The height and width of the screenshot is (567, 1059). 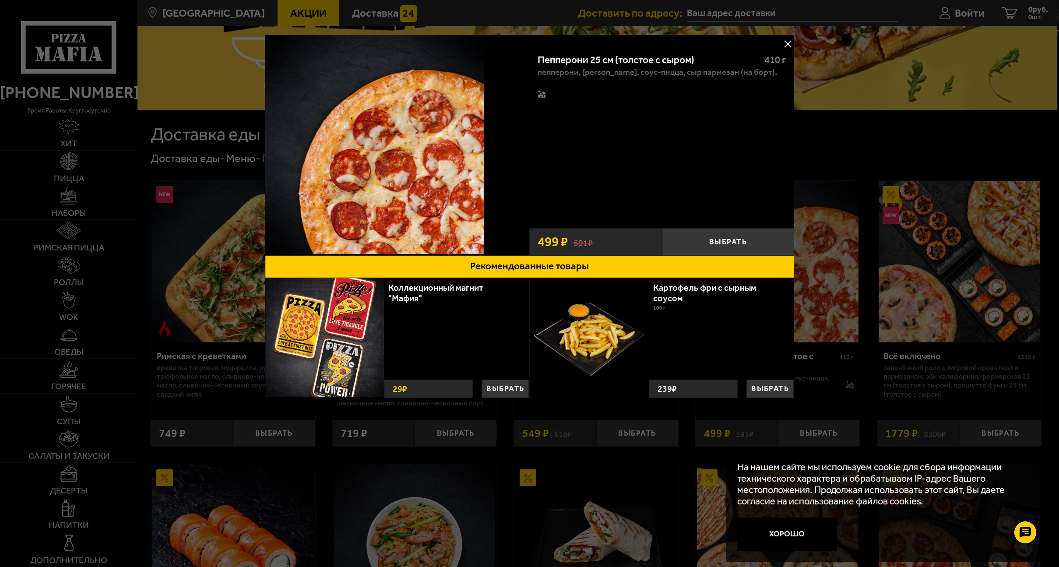 What do you see at coordinates (775, 60) in the screenshot?
I see `span: 410 г` at bounding box center [775, 60].